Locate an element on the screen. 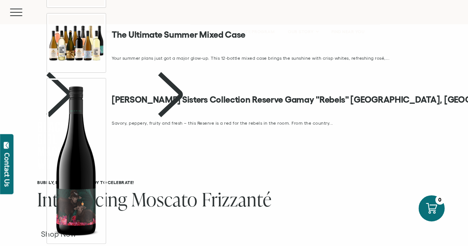 The image size is (468, 246). span: Shop Now is located at coordinates (59, 234).